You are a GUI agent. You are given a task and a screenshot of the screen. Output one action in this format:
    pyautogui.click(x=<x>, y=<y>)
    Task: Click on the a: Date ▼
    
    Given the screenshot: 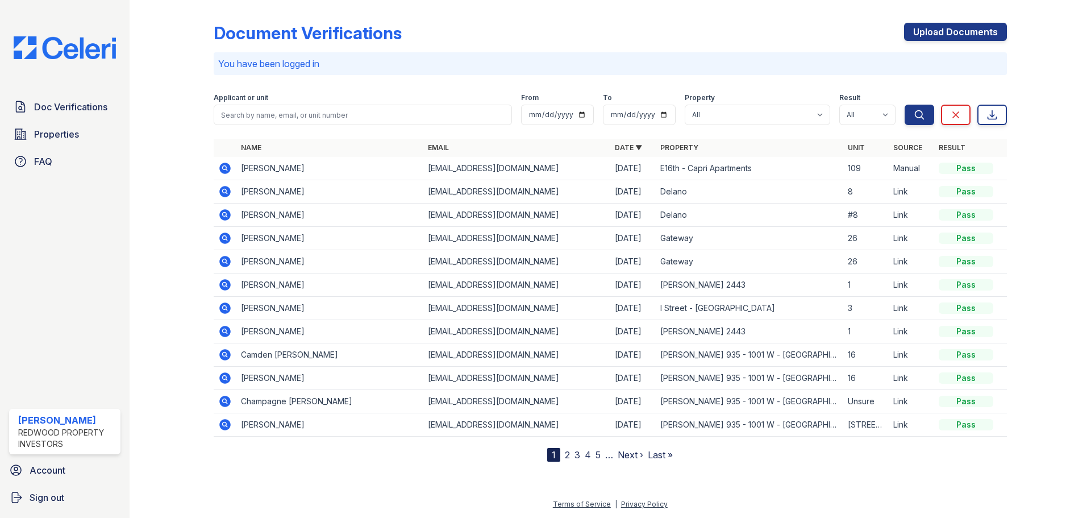 What is the action you would take?
    pyautogui.click(x=628, y=147)
    